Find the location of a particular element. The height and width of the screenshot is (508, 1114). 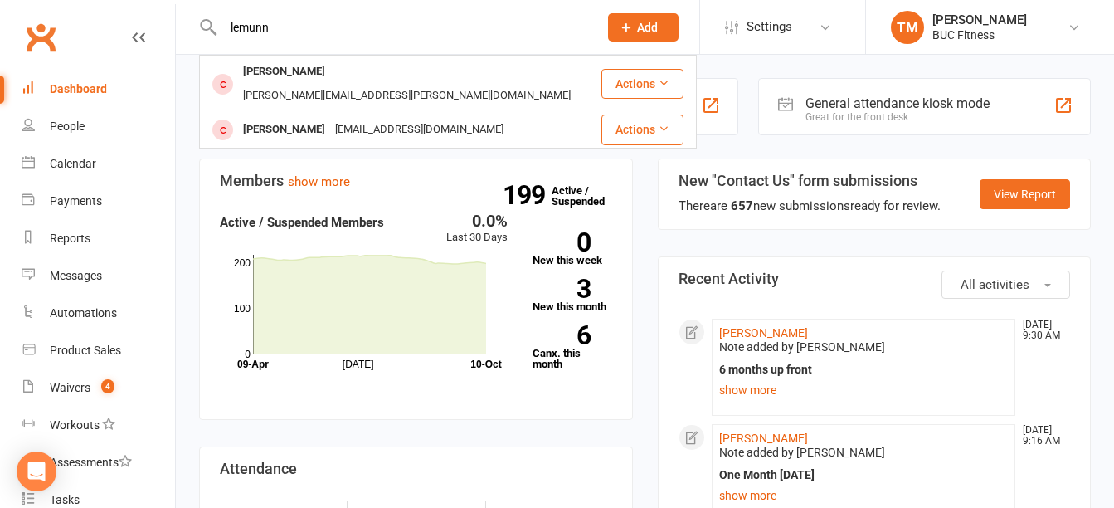

a: 199Active / Suspended is located at coordinates (588, 196).